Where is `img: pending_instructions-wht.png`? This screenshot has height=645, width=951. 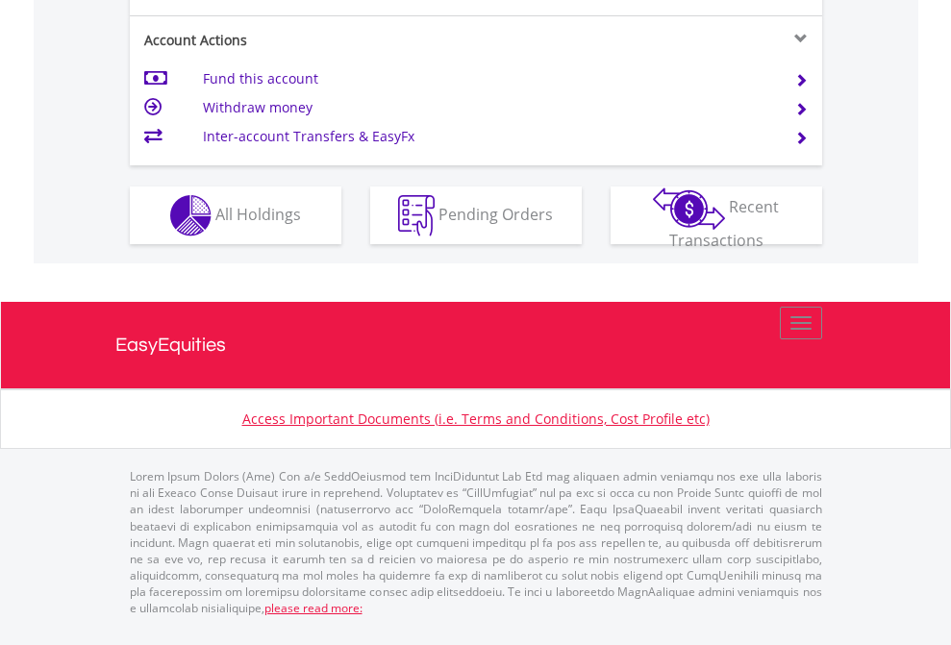 img: pending_instructions-wht.png is located at coordinates (416, 215).